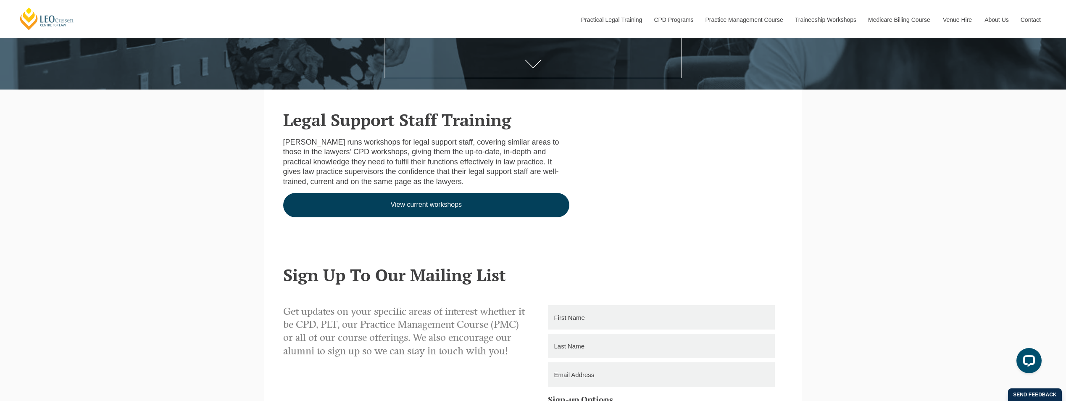  What do you see at coordinates (744, 20) in the screenshot?
I see `a: Practice Management Course` at bounding box center [744, 20].